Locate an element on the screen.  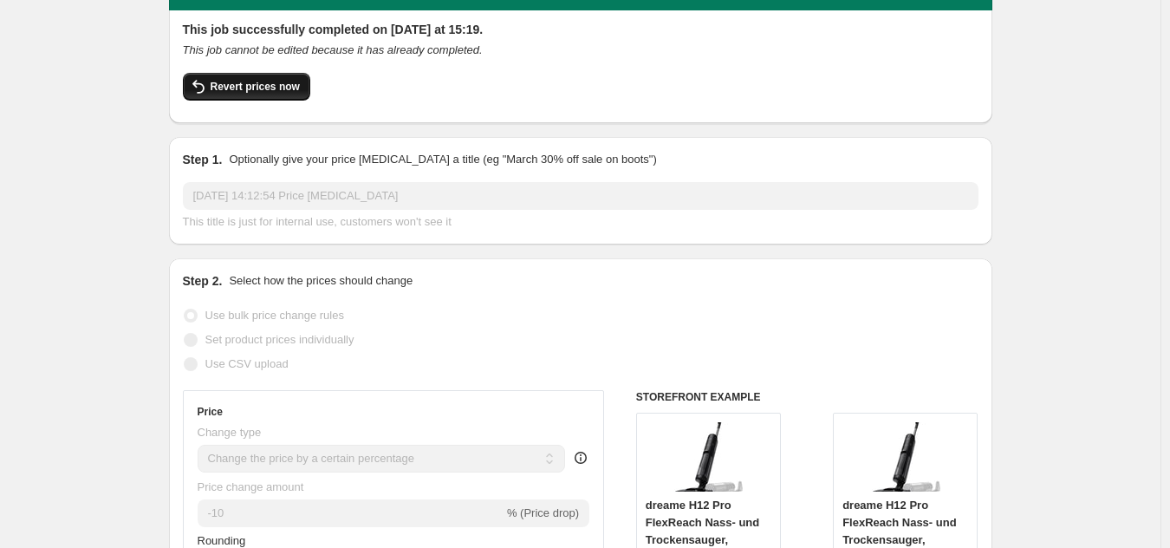
button: Revert prices now is located at coordinates (246, 87).